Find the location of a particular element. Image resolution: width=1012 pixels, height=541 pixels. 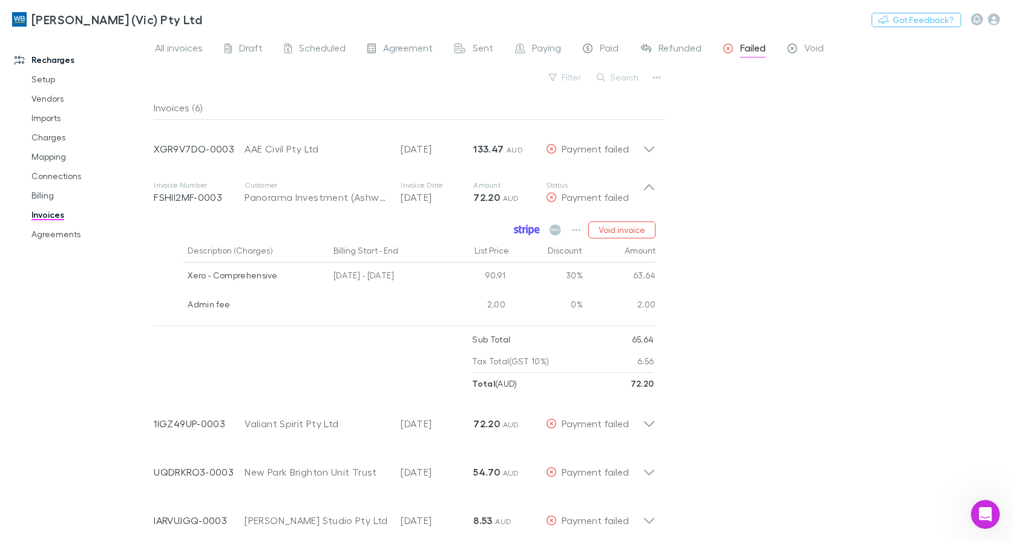

button: Upload attachment is located at coordinates (24, 392).